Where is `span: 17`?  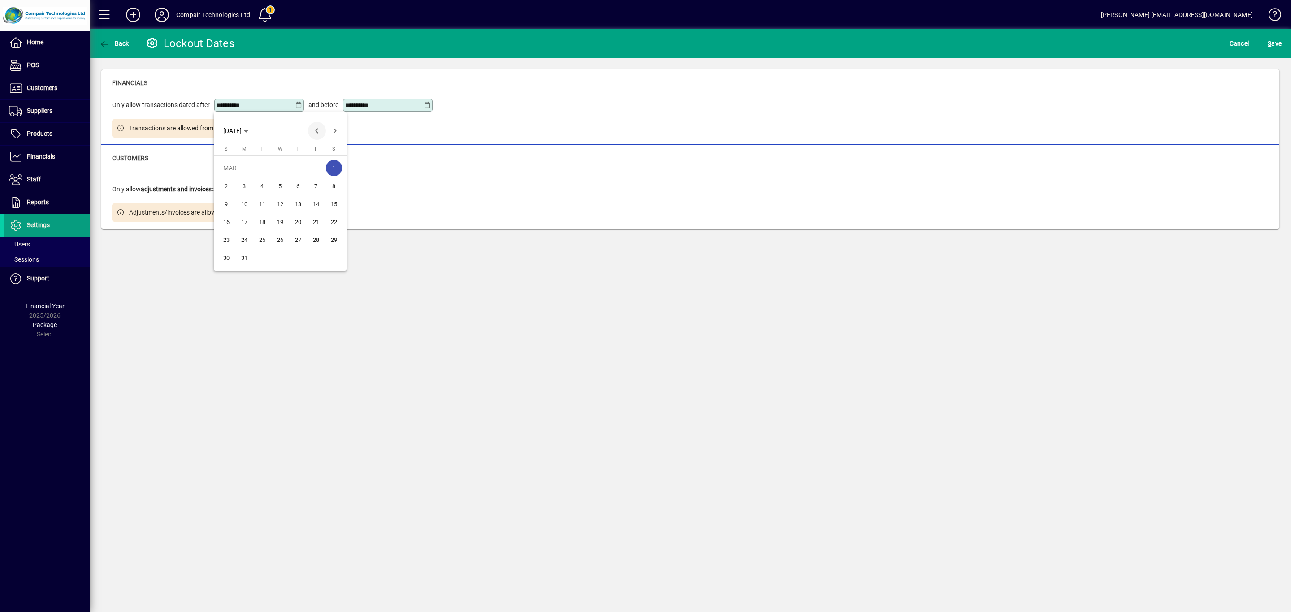 span: 17 is located at coordinates (244, 222).